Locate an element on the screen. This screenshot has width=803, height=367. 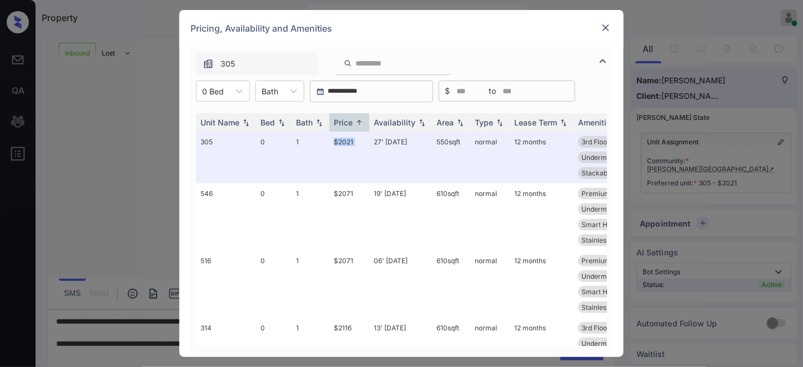
span: Stackable washe... is located at coordinates (611, 173).